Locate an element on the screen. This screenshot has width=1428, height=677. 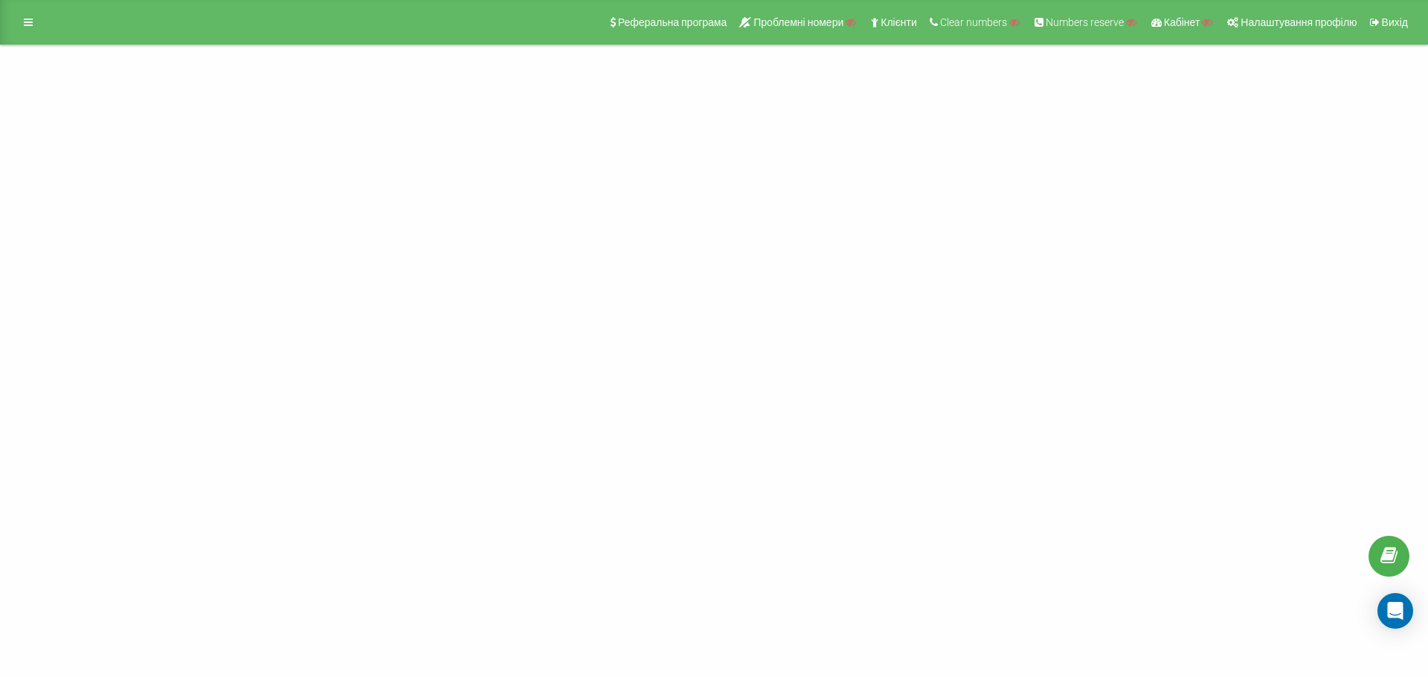
div: Open Intercom Messenger is located at coordinates (1395, 611).